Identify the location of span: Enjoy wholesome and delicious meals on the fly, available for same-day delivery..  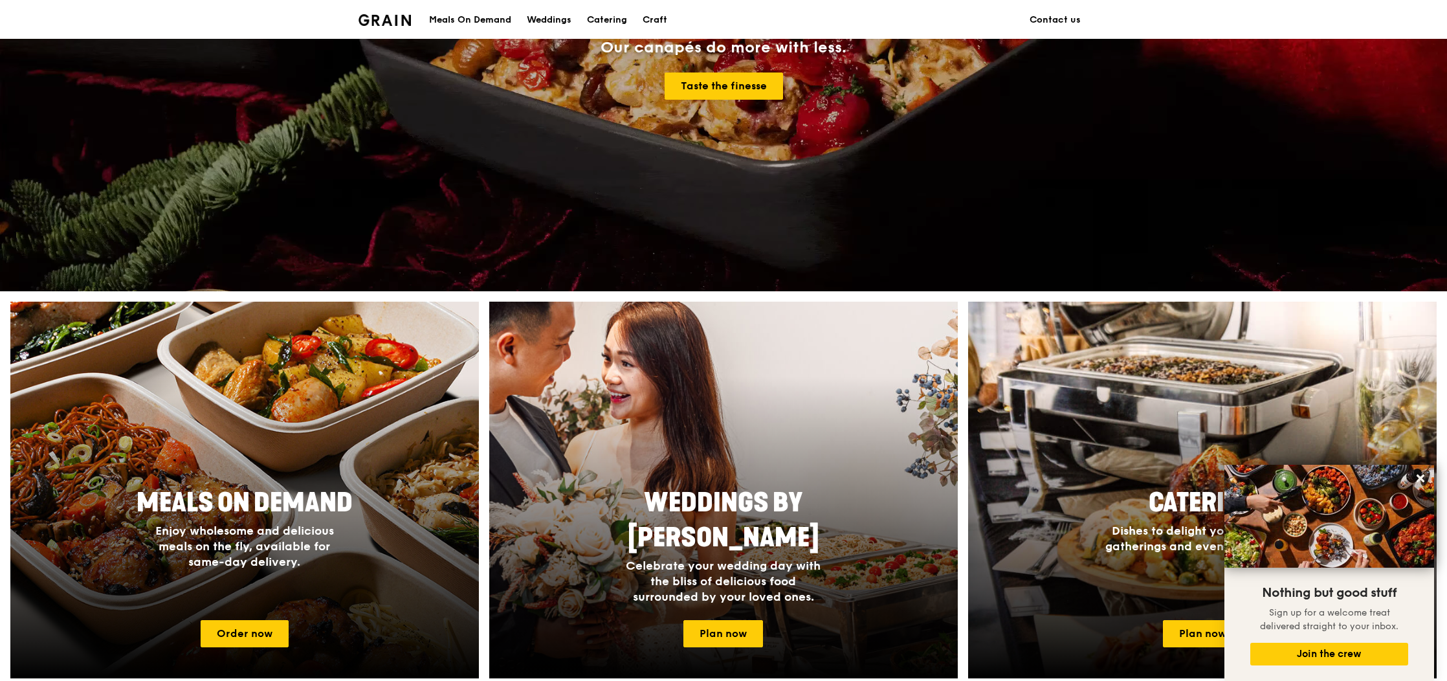
(245, 546).